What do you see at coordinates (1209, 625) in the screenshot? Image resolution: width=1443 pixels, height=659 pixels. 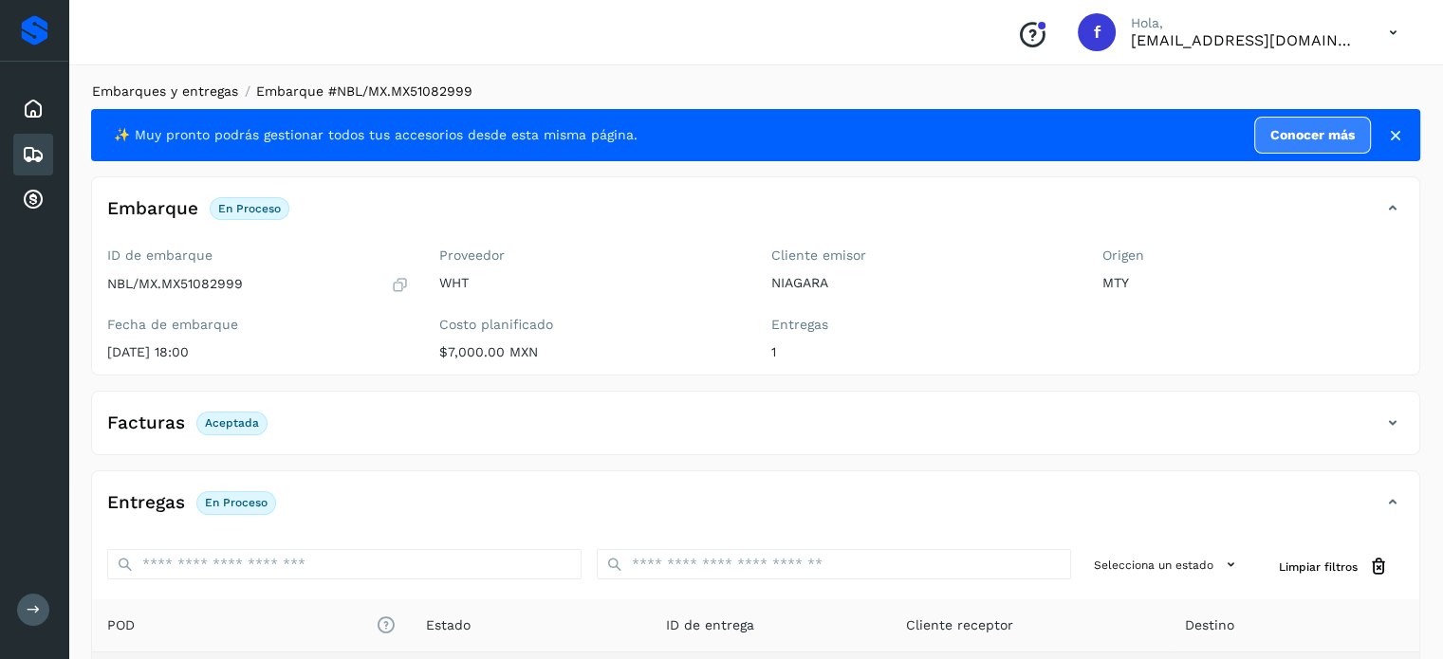 I see `span: Destino` at bounding box center [1209, 625].